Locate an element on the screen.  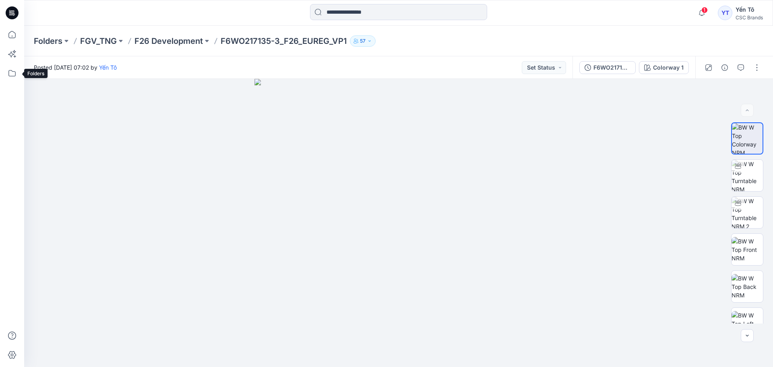
button: 57 is located at coordinates (363, 41).